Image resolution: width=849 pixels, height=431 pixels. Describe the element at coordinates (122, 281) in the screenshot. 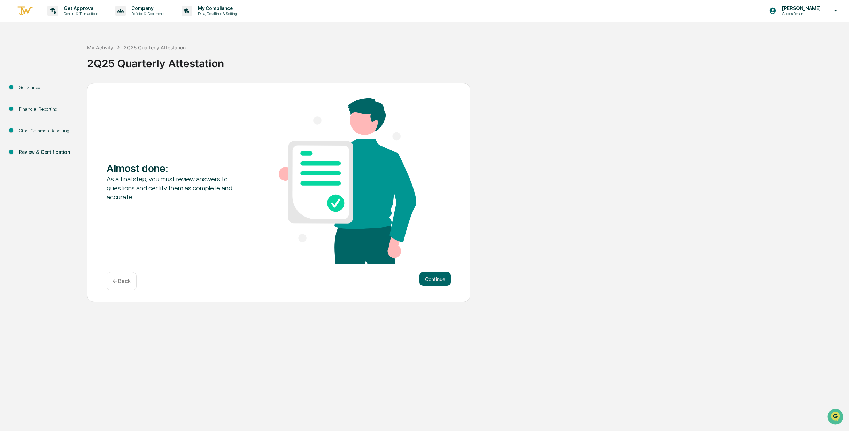

I see `p: ← Back` at that location.